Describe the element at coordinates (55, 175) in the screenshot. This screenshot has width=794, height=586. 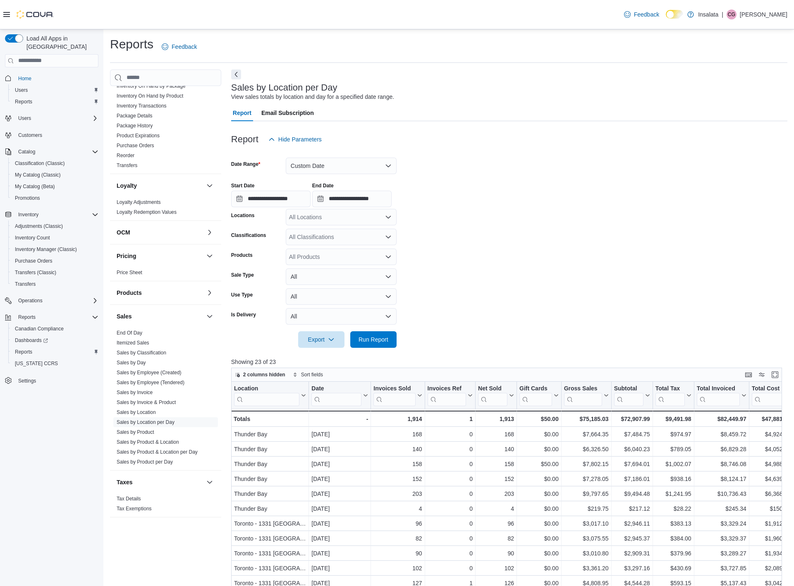
I see `button: My Catalog (Classic)` at that location.